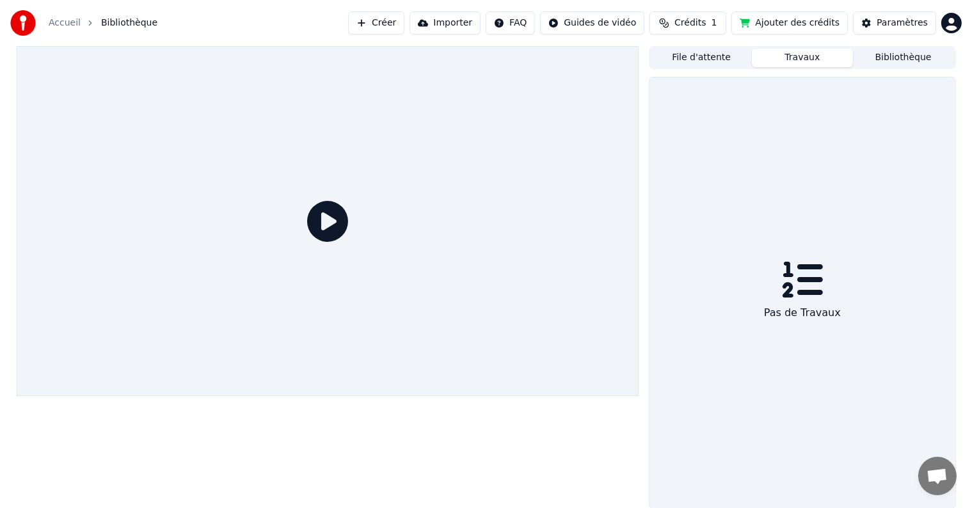 This screenshot has height=508, width=972. I want to click on button: Guides de vidéo, so click(592, 23).